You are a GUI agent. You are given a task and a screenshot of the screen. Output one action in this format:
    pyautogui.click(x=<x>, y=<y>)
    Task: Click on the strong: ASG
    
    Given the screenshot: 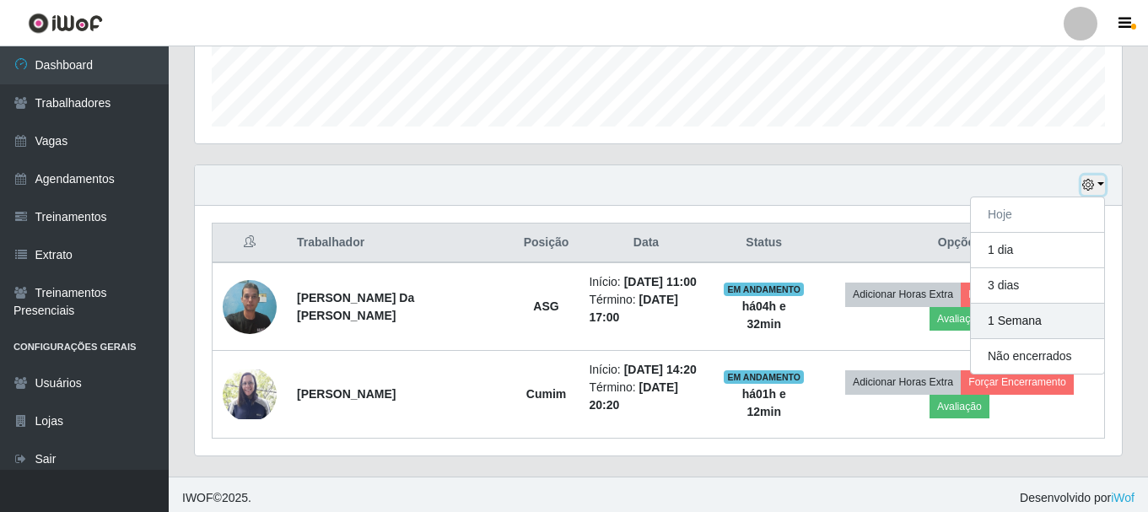 What is the action you would take?
    pyautogui.click(x=546, y=306)
    